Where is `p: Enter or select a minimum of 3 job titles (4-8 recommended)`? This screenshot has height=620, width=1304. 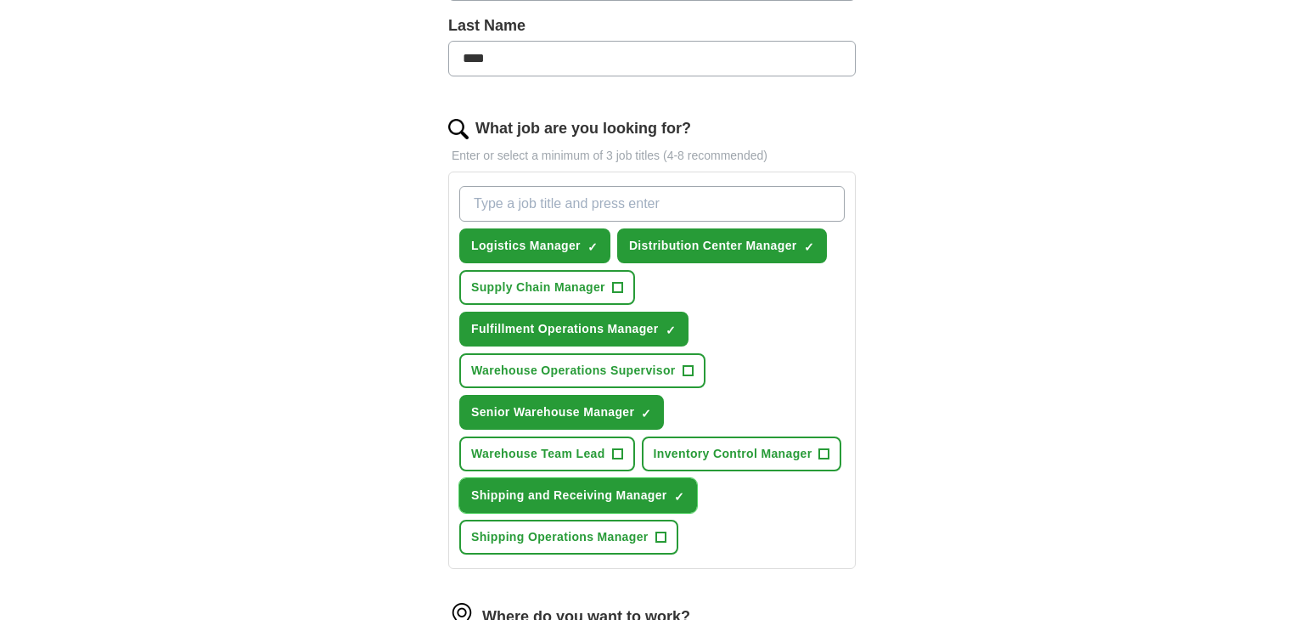 p: Enter or select a minimum of 3 job titles (4-8 recommended) is located at coordinates (652, 155).